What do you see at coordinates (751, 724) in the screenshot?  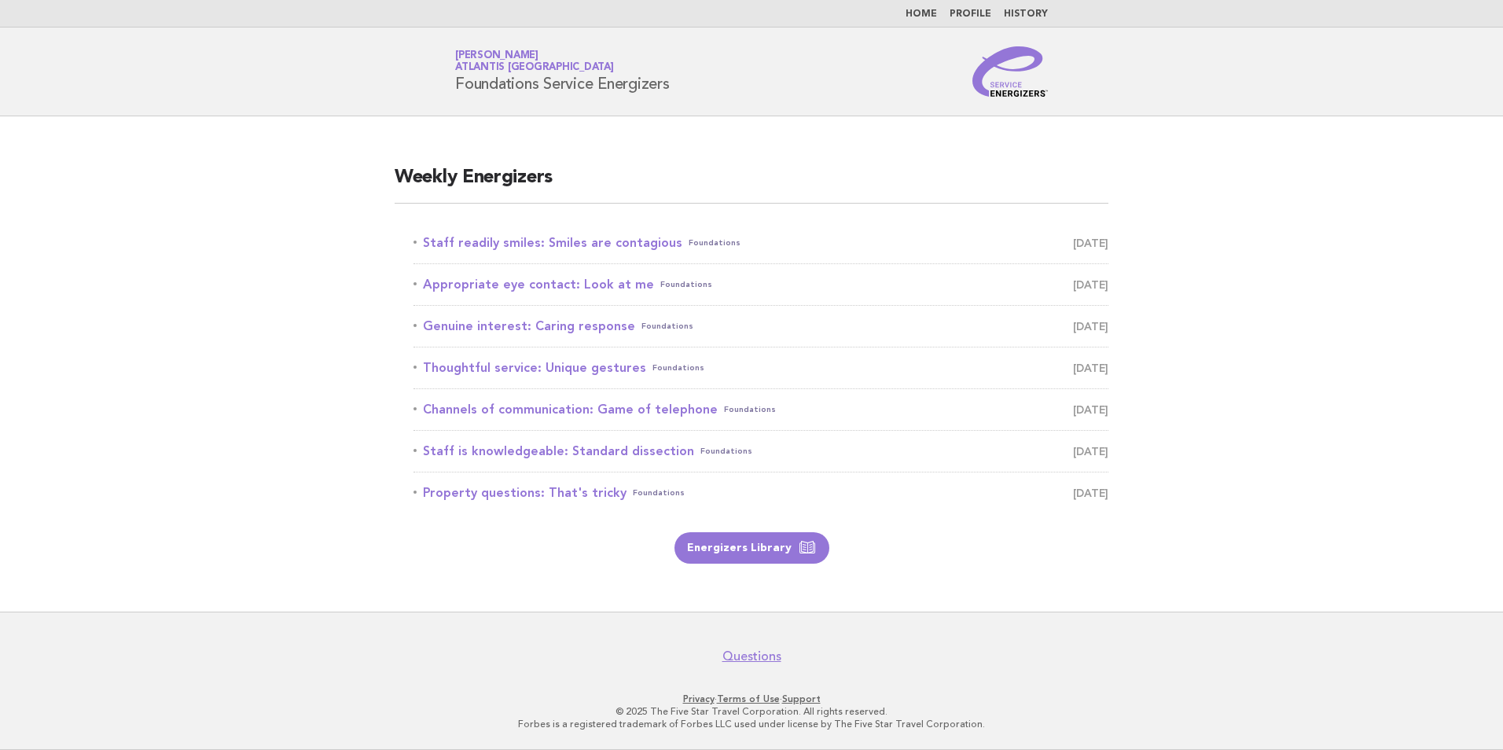 I see `p: Forbes is a registered trademark of Forbes LLC used under license by The Five Star Travel Corpora...` at bounding box center [751, 724].